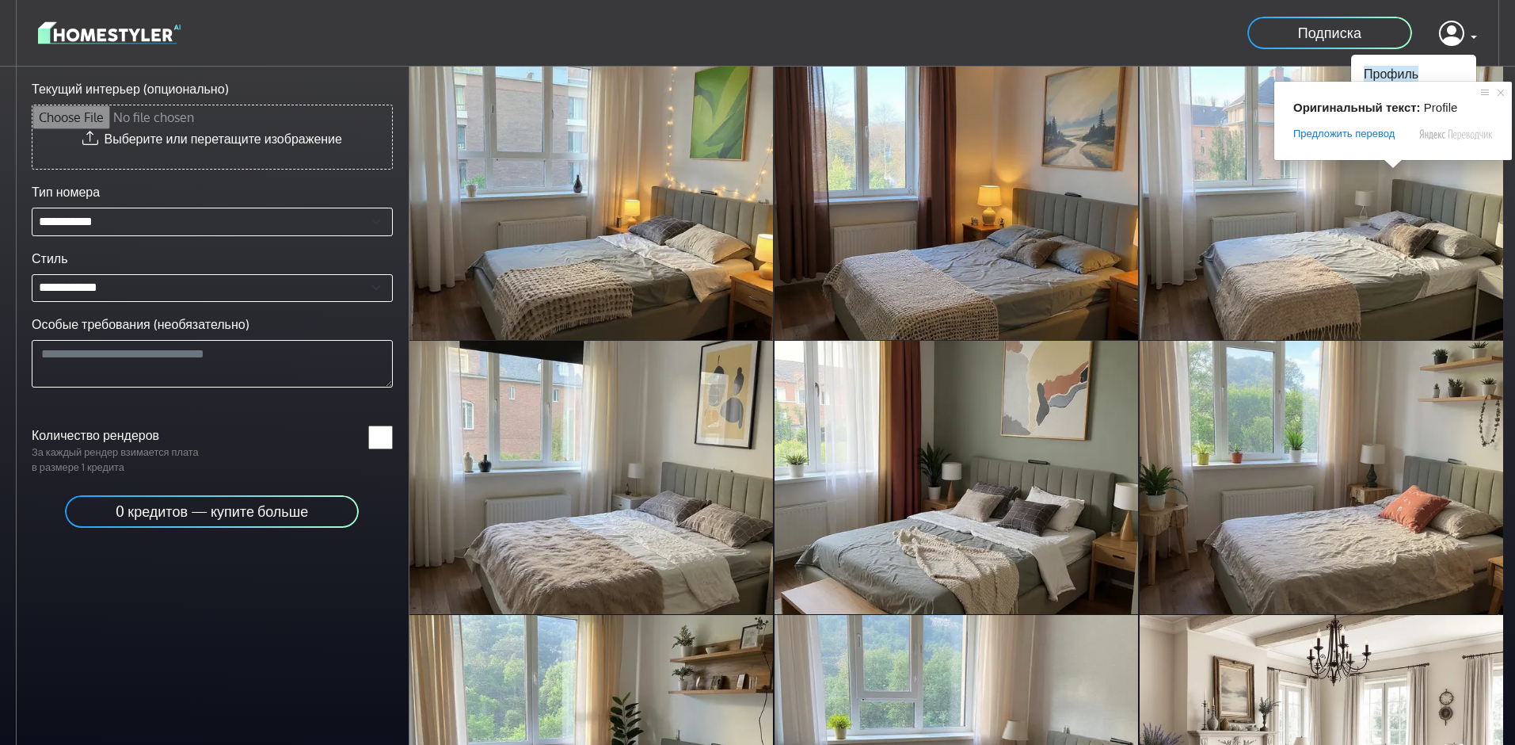  What do you see at coordinates (1391, 74) in the screenshot?
I see `ya-tr-span: Профиль` at bounding box center [1391, 74].